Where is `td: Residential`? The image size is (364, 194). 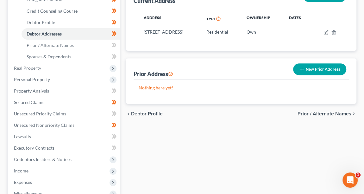 td: Residential is located at coordinates (221, 32).